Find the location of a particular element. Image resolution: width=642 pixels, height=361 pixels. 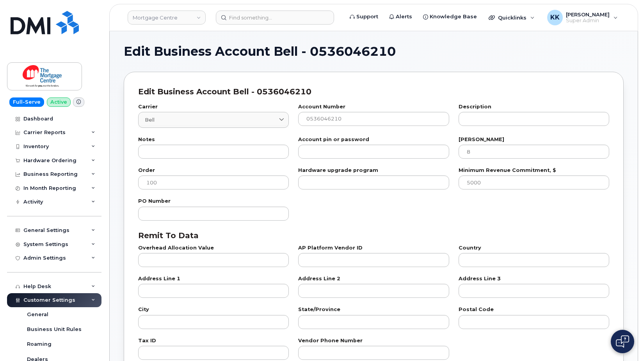

img: Open chat is located at coordinates (622, 342).